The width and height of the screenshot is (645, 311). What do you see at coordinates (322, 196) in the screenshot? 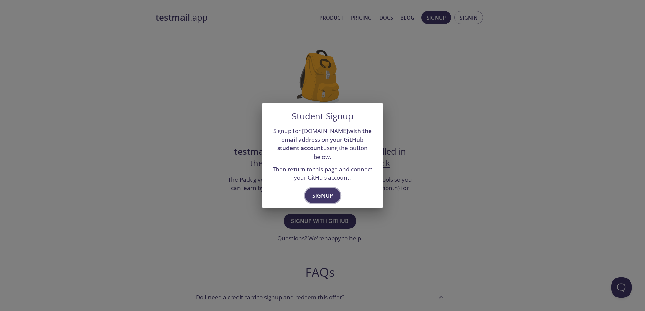
I see `button: Signup` at bounding box center [322, 196].